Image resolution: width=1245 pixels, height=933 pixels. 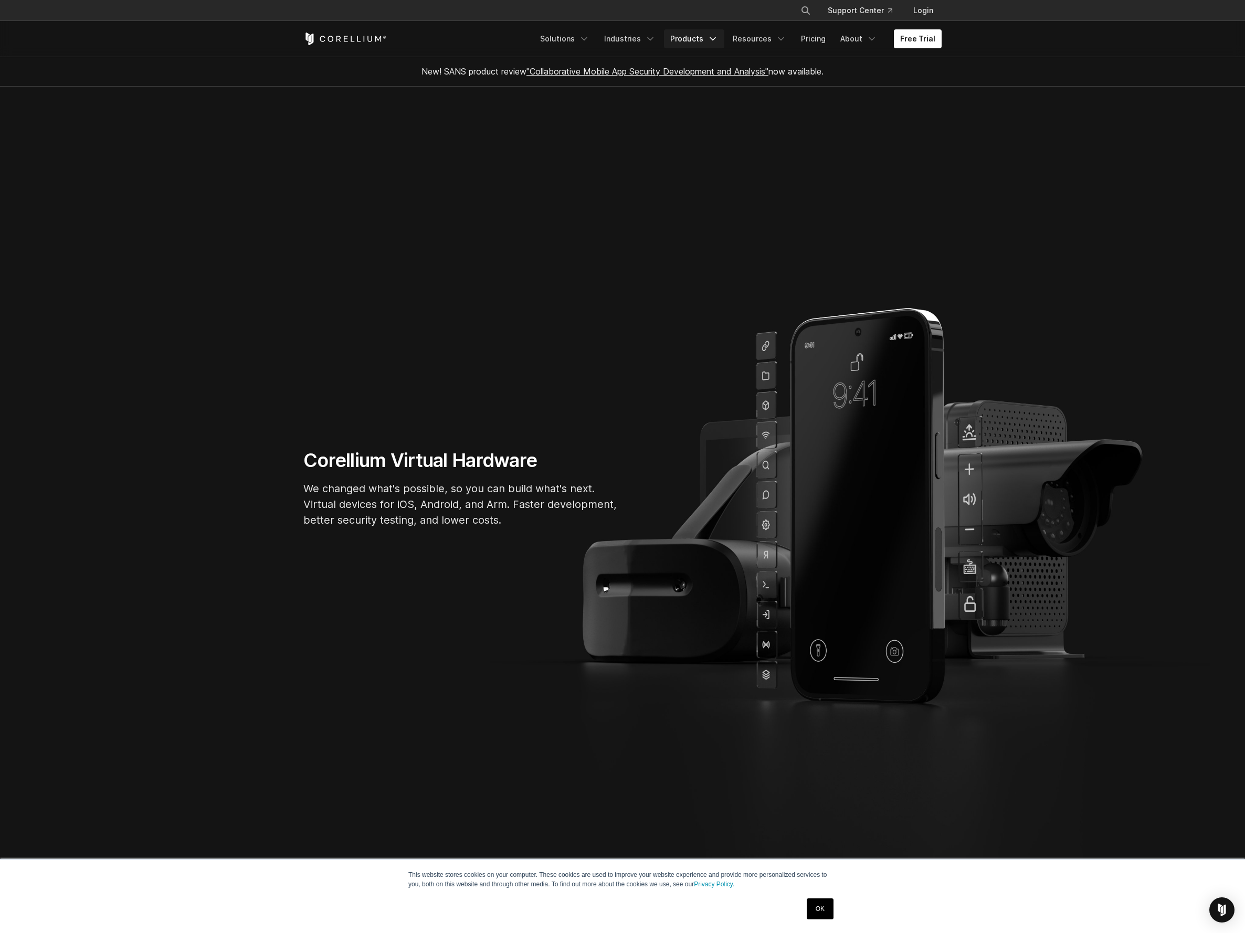 I want to click on h1: Corellium Virtual Hardware, so click(x=461, y=460).